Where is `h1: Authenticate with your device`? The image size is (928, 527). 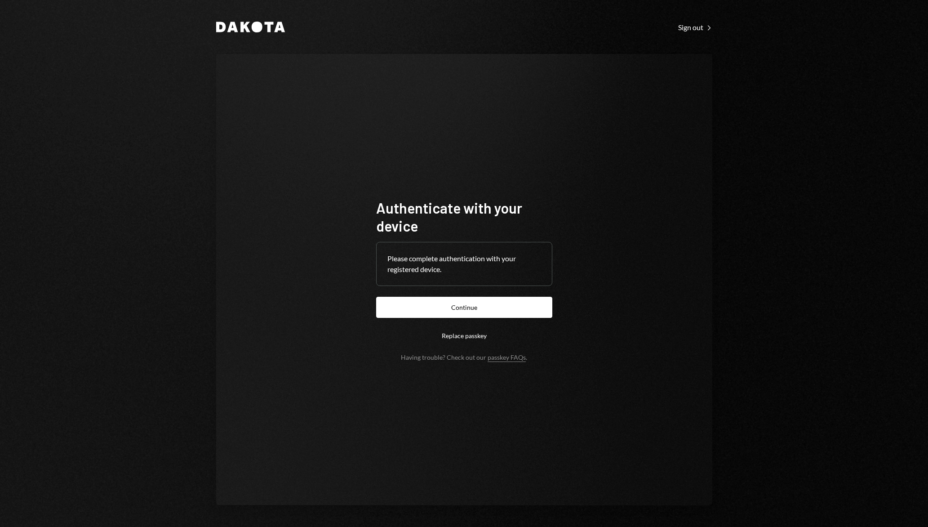
h1: Authenticate with your device is located at coordinates (464, 217).